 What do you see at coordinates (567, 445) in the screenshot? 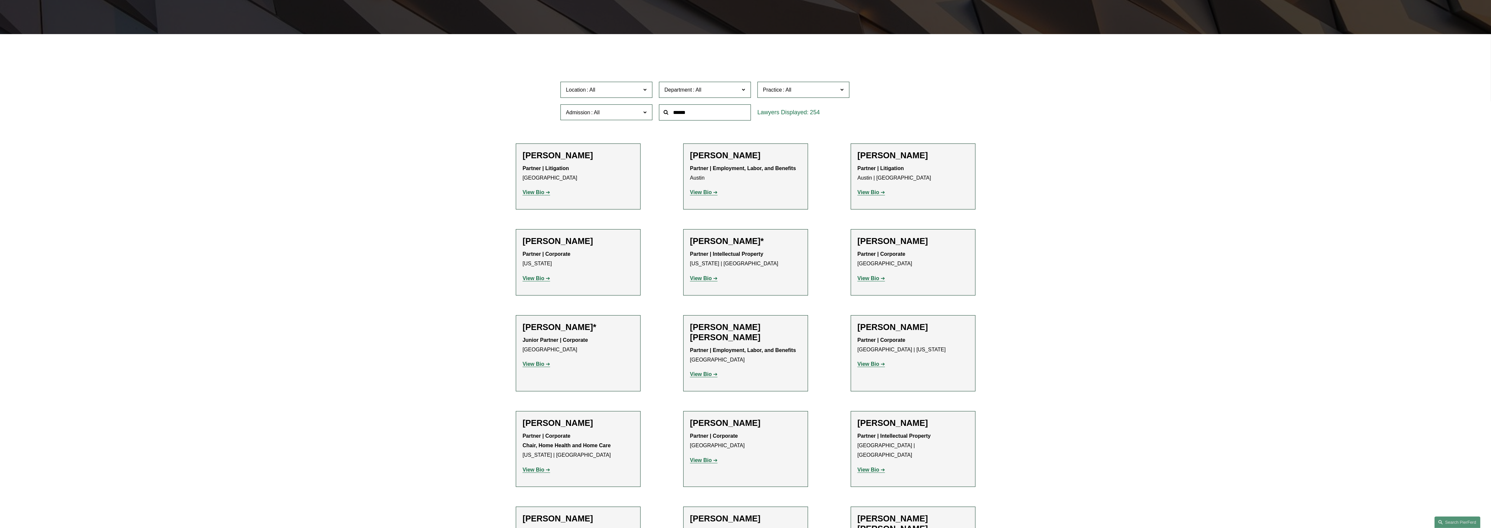
I see `strong: Chair, Home Health and Home Care` at bounding box center [567, 445].